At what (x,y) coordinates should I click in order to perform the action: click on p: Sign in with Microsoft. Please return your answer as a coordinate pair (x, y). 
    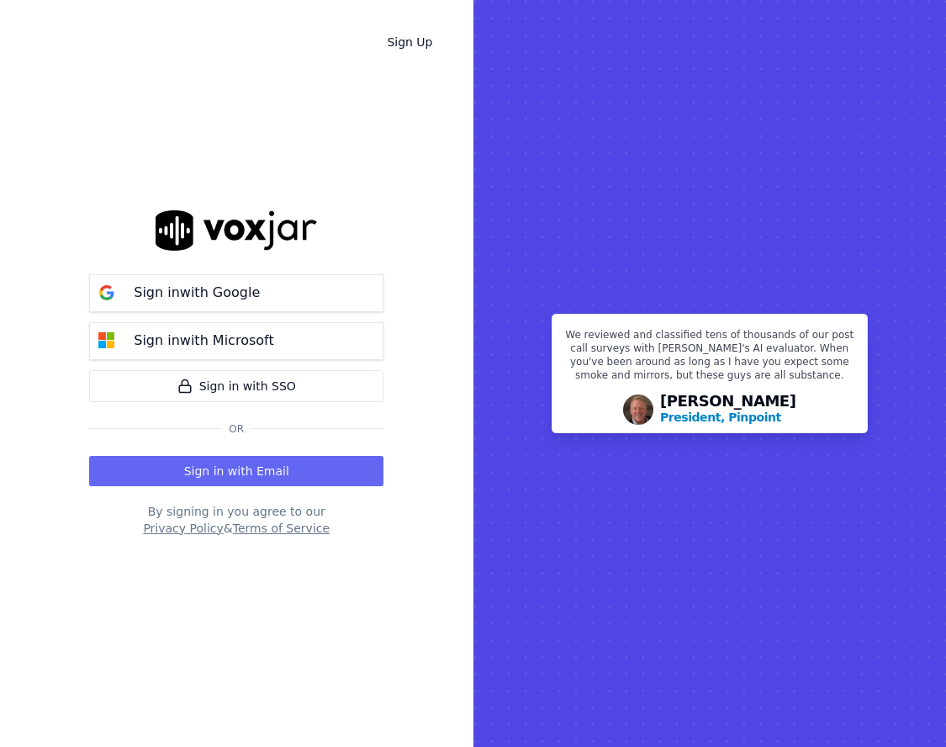
    Looking at the image, I should click on (204, 341).